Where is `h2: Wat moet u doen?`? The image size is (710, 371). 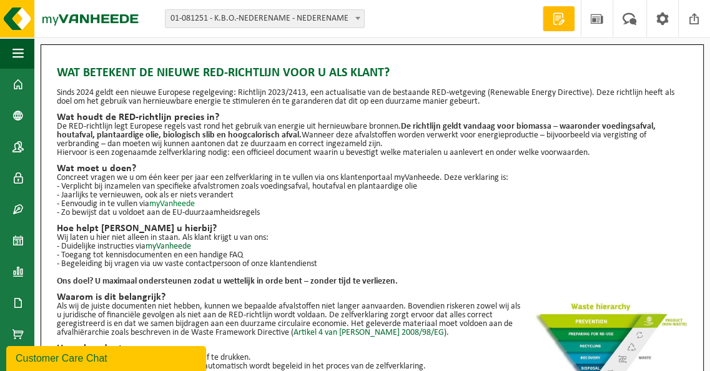 h2: Wat moet u doen? is located at coordinates (372, 169).